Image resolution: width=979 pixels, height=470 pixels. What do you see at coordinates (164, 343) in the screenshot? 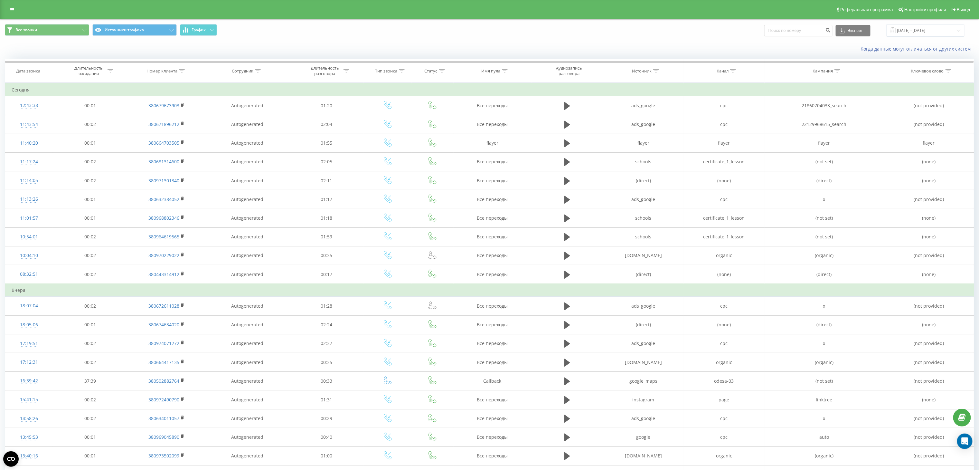
I see `a: 380974071272` at bounding box center [164, 343].